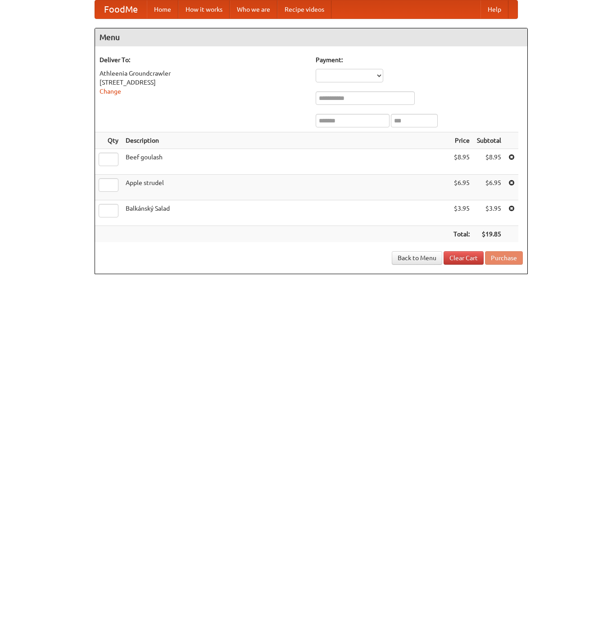 The image size is (612, 637). Describe the element at coordinates (163, 9) in the screenshot. I see `a: Home` at that location.